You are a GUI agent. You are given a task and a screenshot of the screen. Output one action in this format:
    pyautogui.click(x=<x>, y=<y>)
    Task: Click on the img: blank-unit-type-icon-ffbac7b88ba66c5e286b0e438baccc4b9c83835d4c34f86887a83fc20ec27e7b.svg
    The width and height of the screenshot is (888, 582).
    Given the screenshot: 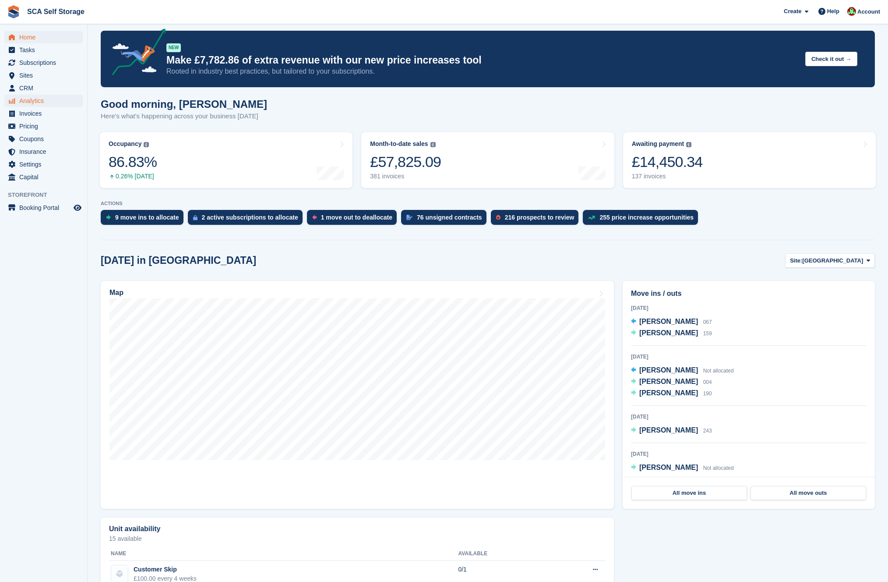 What is the action you would take?
    pyautogui.click(x=120, y=573)
    